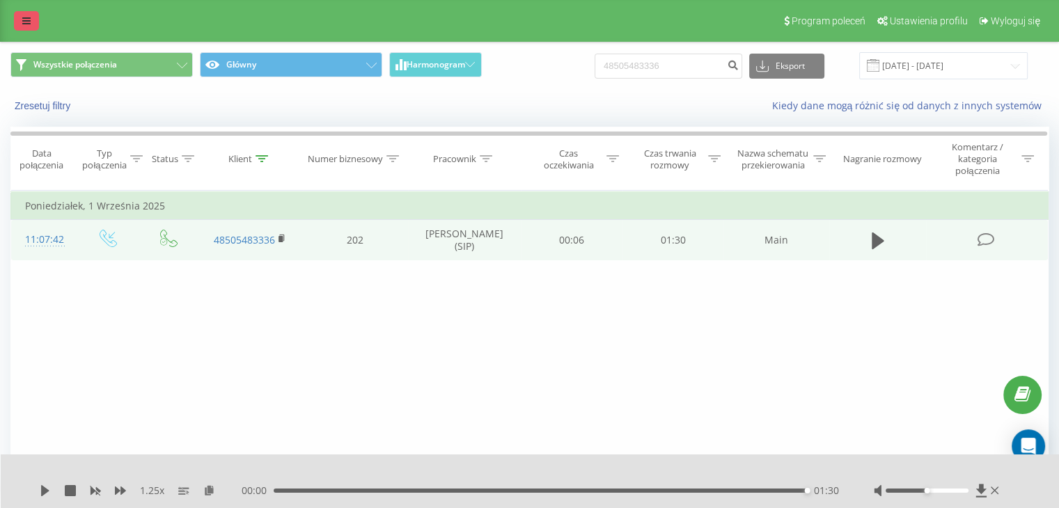  I want to click on span: Ustawienia profilu, so click(929, 21).